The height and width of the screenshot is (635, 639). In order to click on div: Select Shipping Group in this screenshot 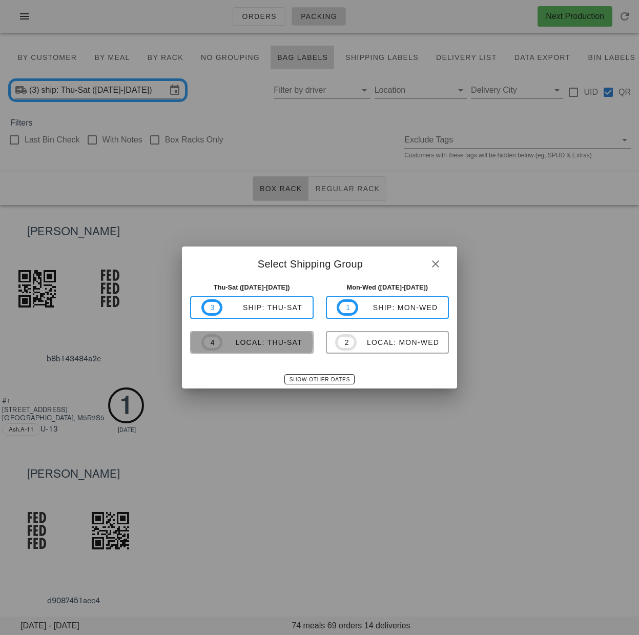, I will do `click(319, 262)`.